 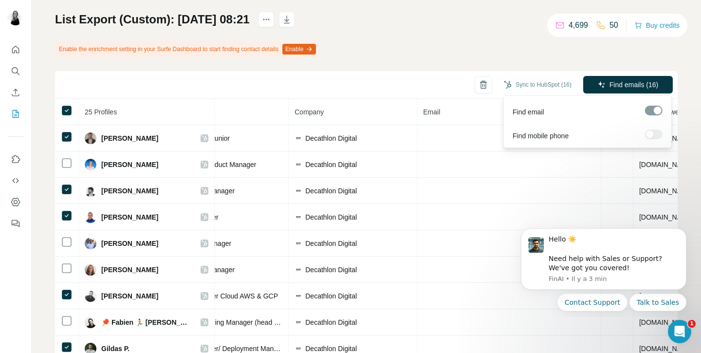 I want to click on button: Feedback, so click(x=16, y=223).